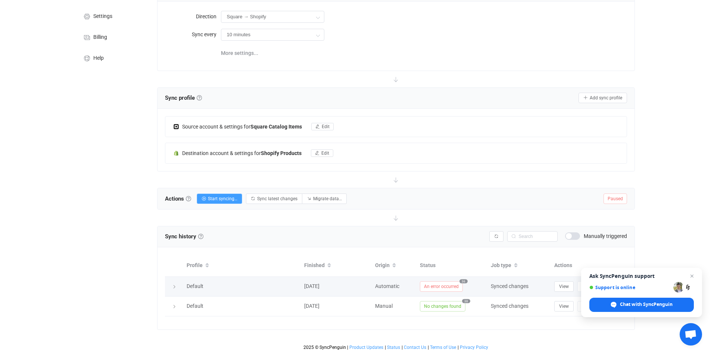 The image size is (711, 353). Describe the element at coordinates (646, 304) in the screenshot. I see `span: Chat with SyncPenguin` at that location.